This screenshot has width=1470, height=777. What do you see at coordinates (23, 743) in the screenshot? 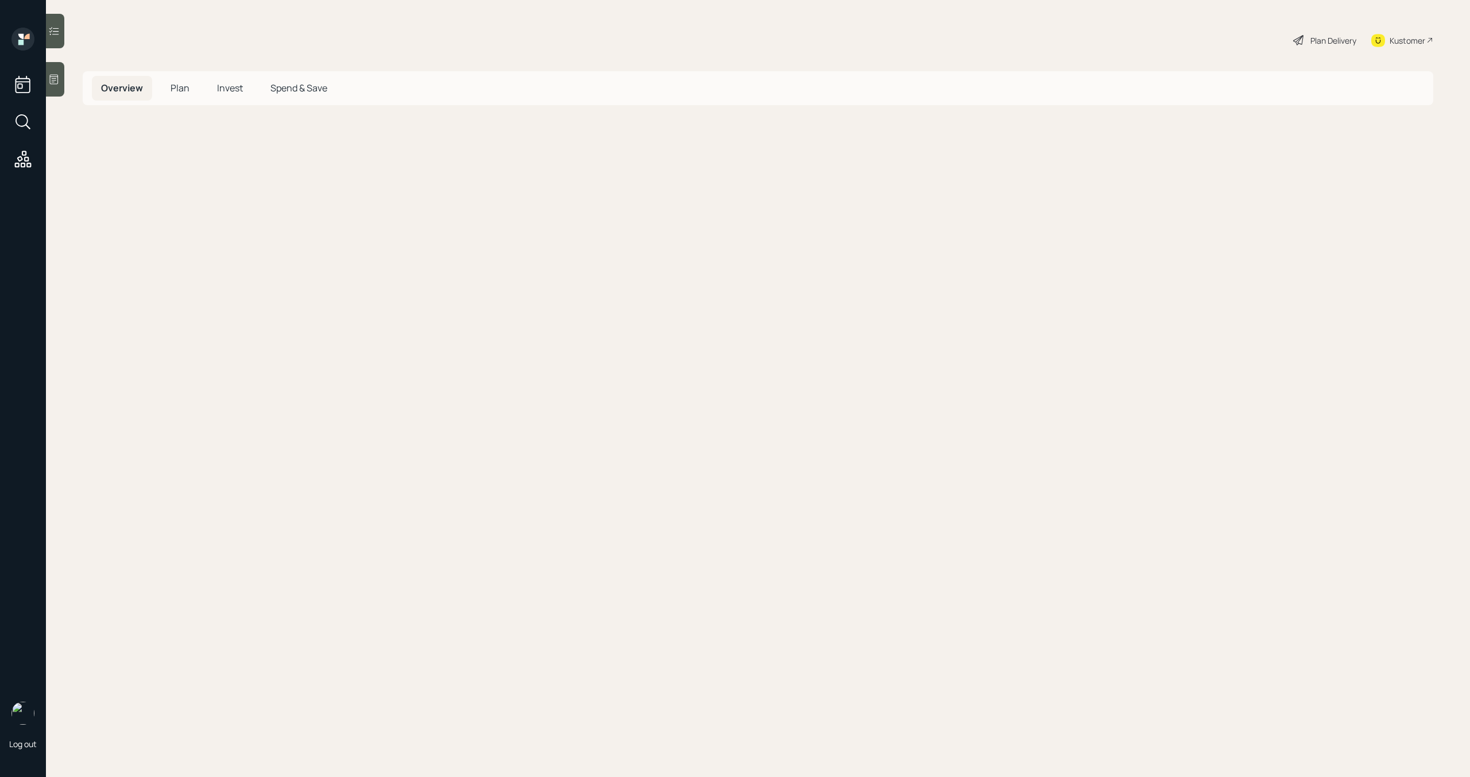
I see `div: Log out` at bounding box center [23, 743].